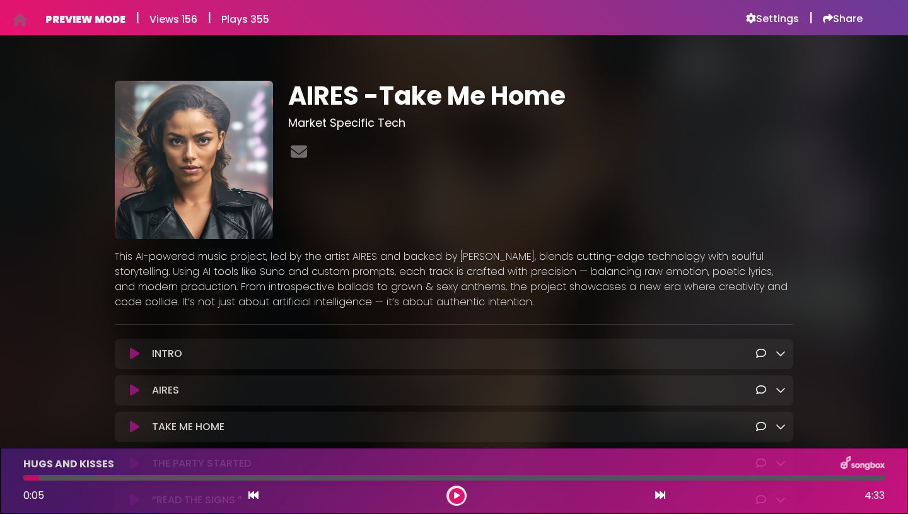  What do you see at coordinates (167, 354) in the screenshot?
I see `p: INTRO` at bounding box center [167, 354].